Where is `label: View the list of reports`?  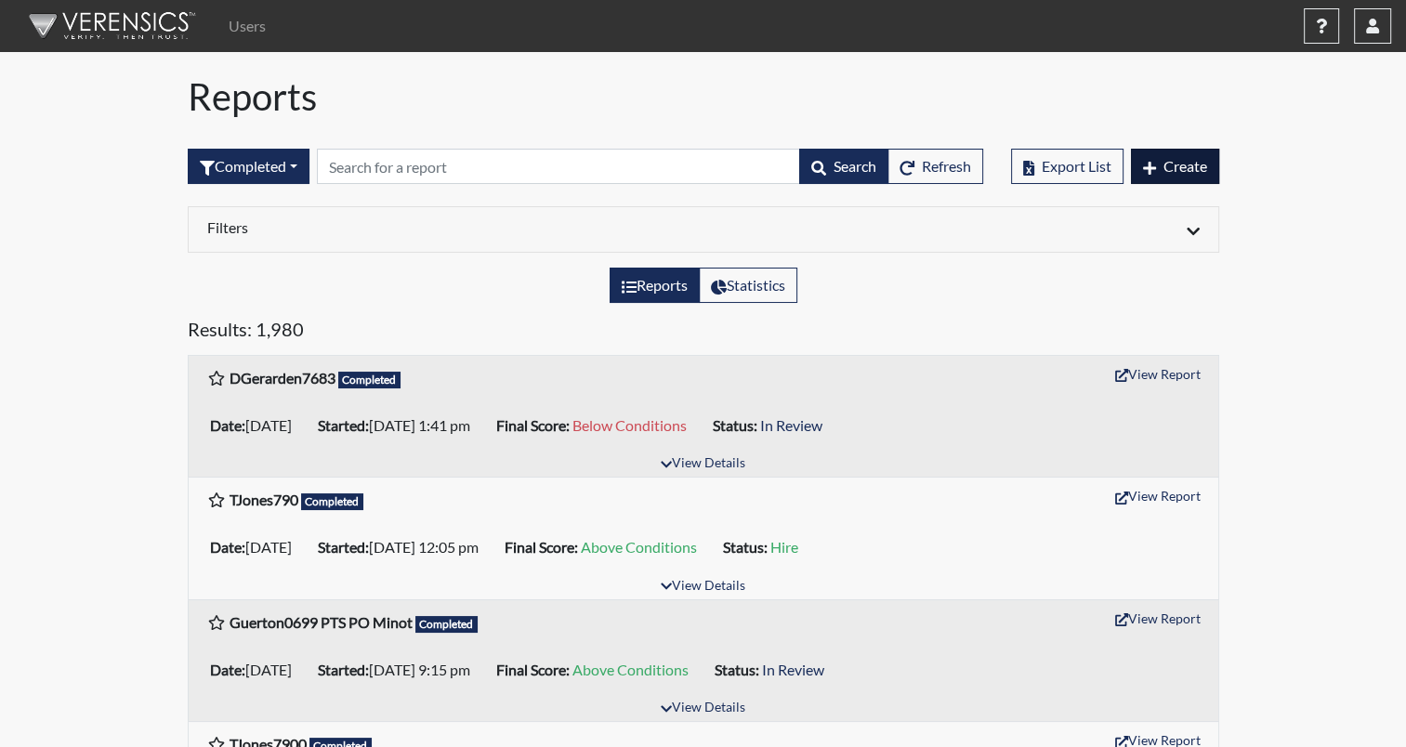 label: View the list of reports is located at coordinates (654, 285).